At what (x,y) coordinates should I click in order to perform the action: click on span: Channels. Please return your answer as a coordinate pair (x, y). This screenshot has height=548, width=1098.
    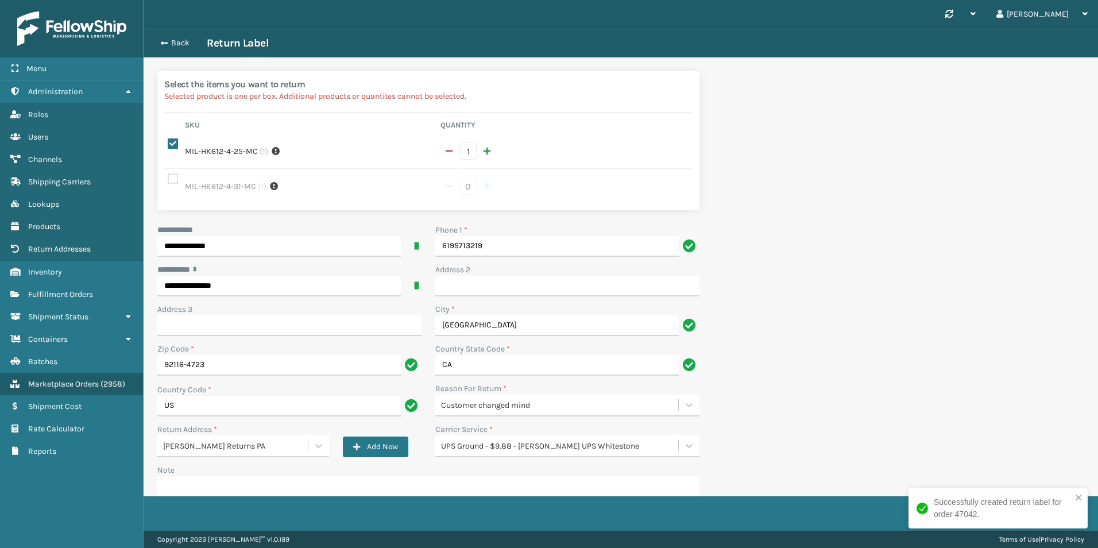
    Looking at the image, I should click on (45, 159).